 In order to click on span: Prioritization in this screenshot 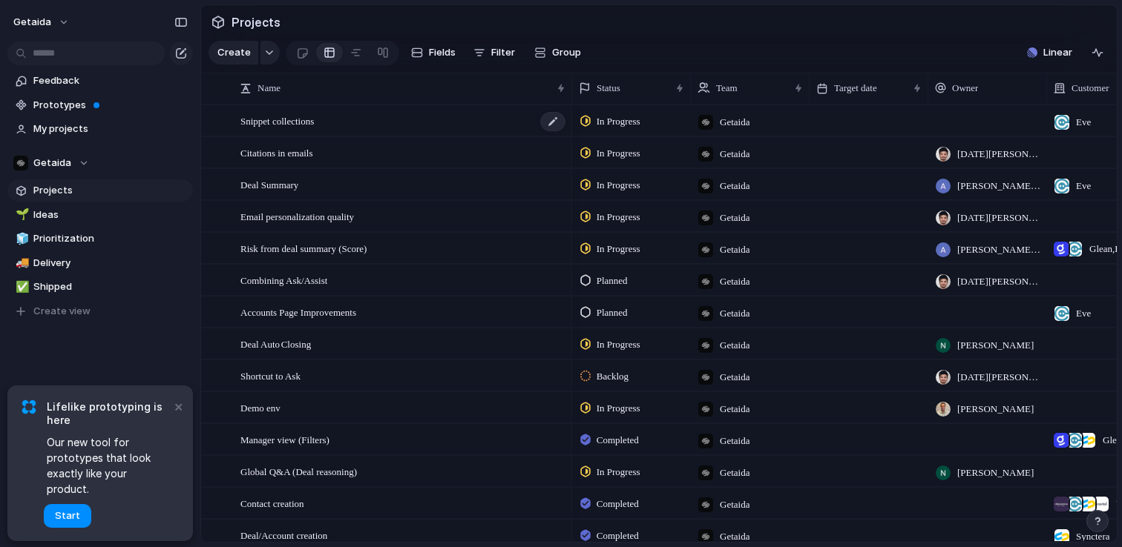, I will do `click(111, 239)`.